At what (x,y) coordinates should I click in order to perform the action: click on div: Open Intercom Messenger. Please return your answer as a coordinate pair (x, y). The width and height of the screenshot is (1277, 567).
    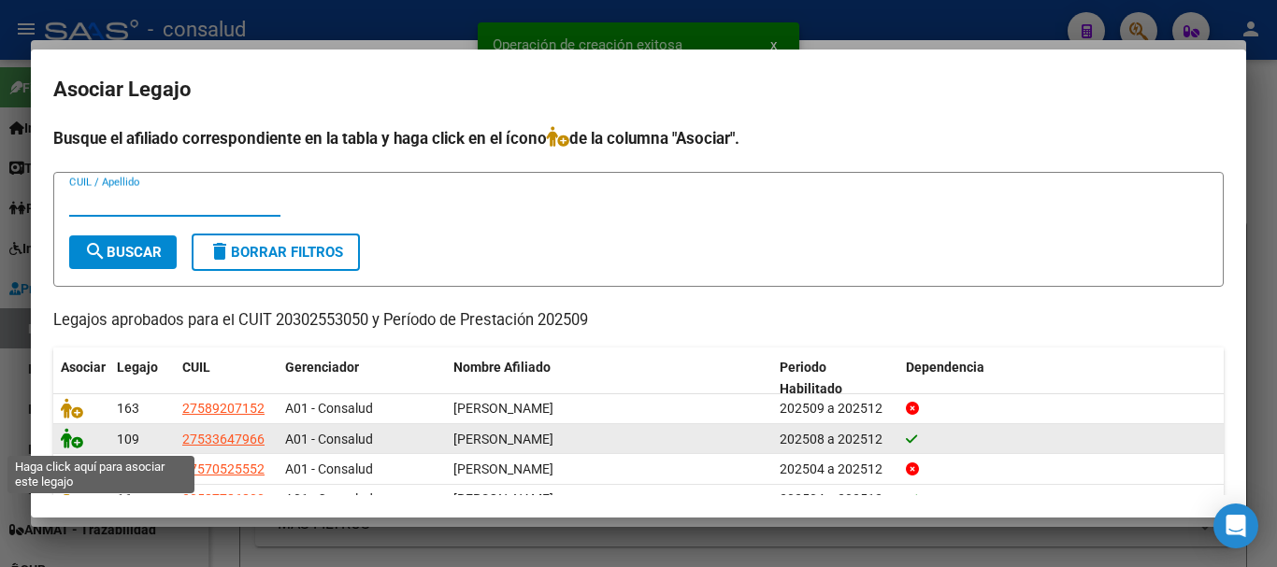
    Looking at the image, I should click on (1236, 526).